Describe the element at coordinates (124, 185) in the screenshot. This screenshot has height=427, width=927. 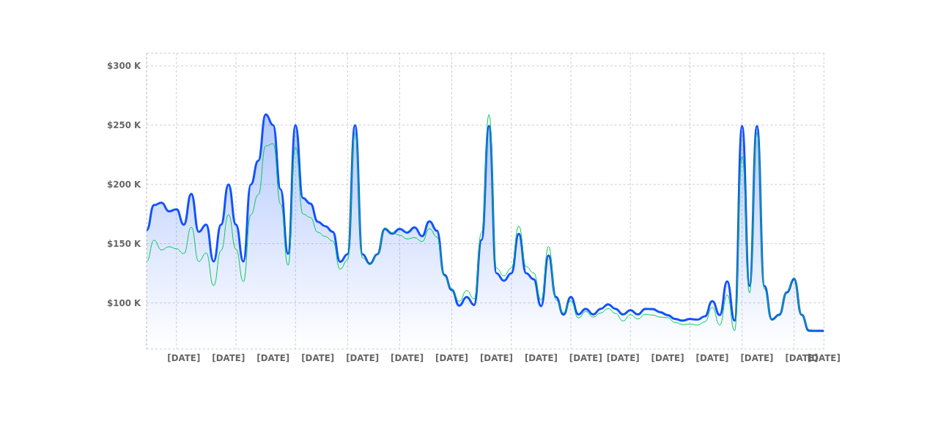
I see `tspan: $200 K` at that location.